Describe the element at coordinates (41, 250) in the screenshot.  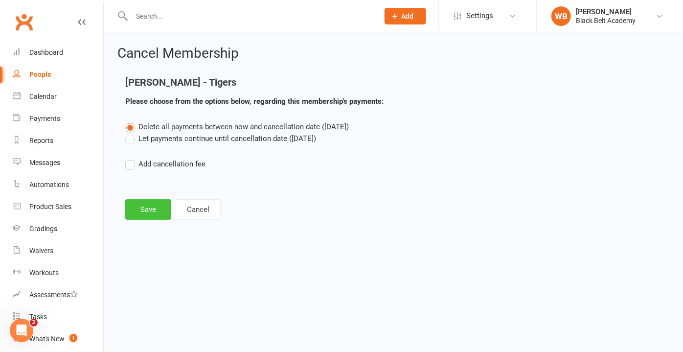
I see `div: Waivers` at that location.